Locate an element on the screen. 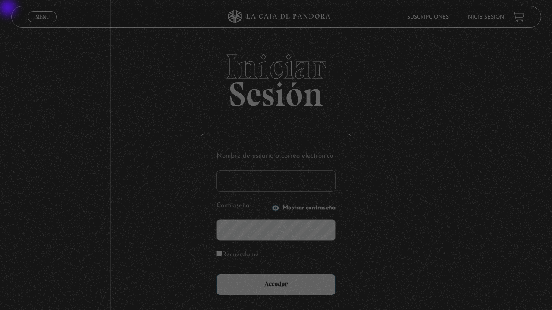  button: Mostrar contraseña is located at coordinates (303, 208).